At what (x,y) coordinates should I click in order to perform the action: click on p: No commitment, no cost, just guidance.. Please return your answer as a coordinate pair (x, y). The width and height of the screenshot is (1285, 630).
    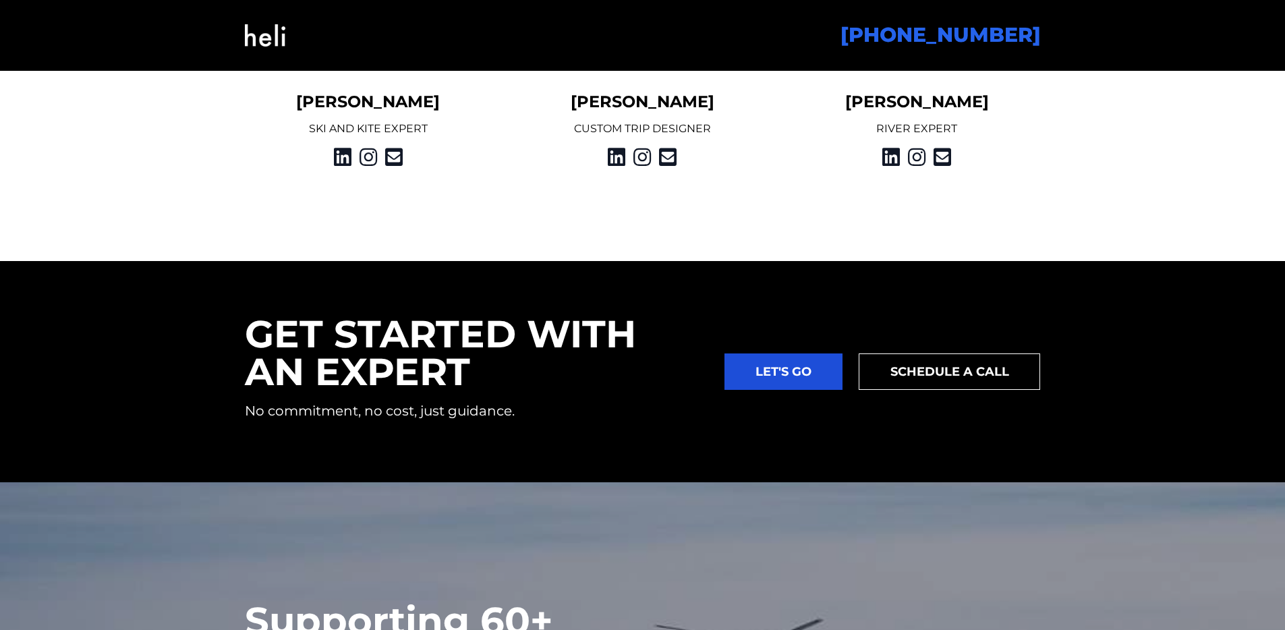
    Looking at the image, I should click on (472, 411).